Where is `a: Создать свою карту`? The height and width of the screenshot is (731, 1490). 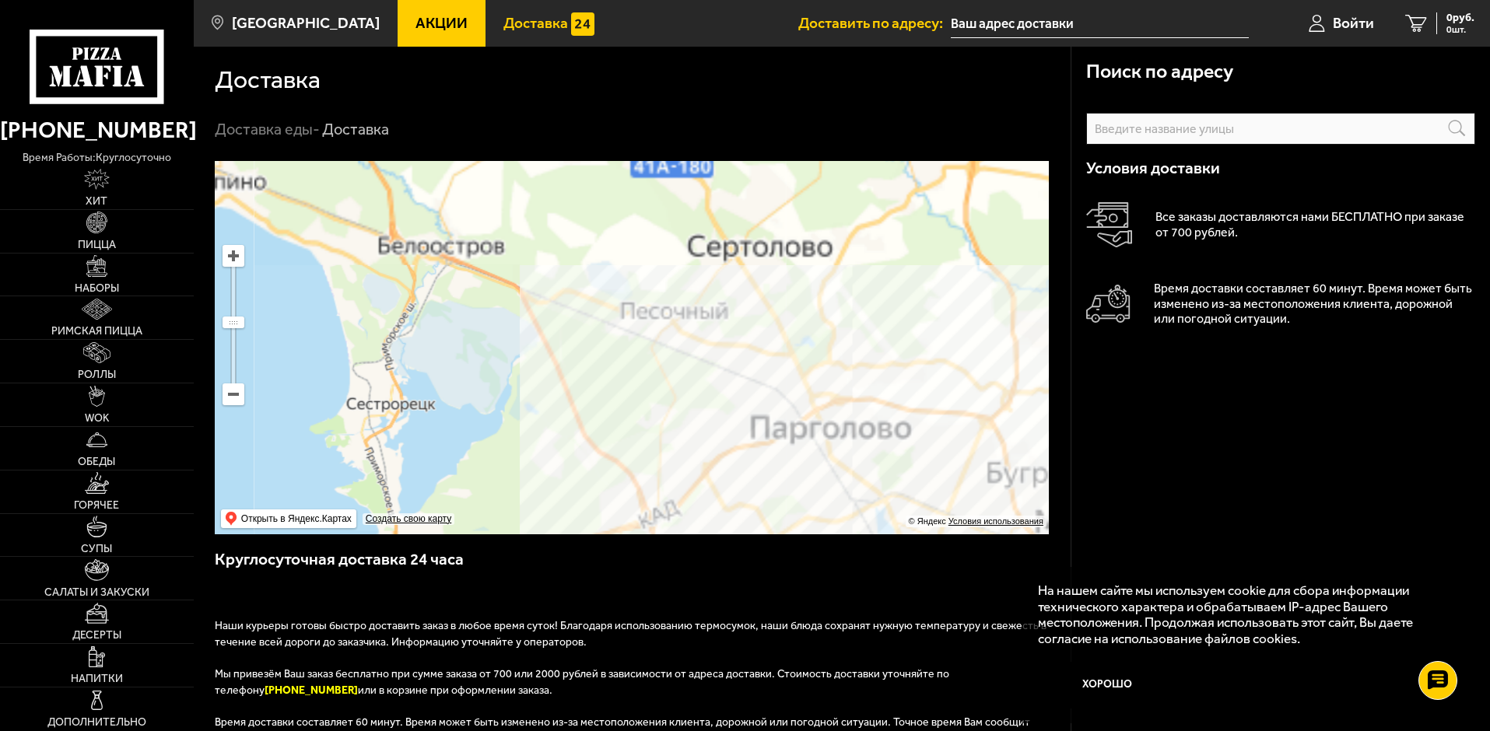 a: Создать свою карту is located at coordinates (408, 519).